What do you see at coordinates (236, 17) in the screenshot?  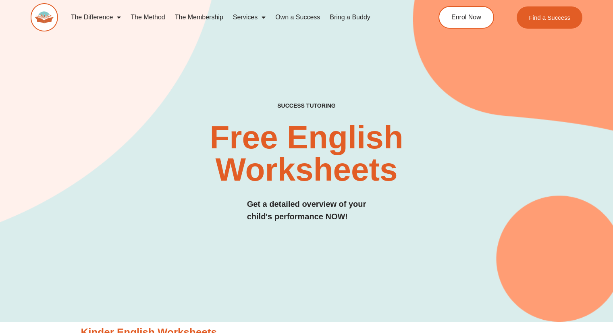 I see `nav: Menu` at bounding box center [236, 17].